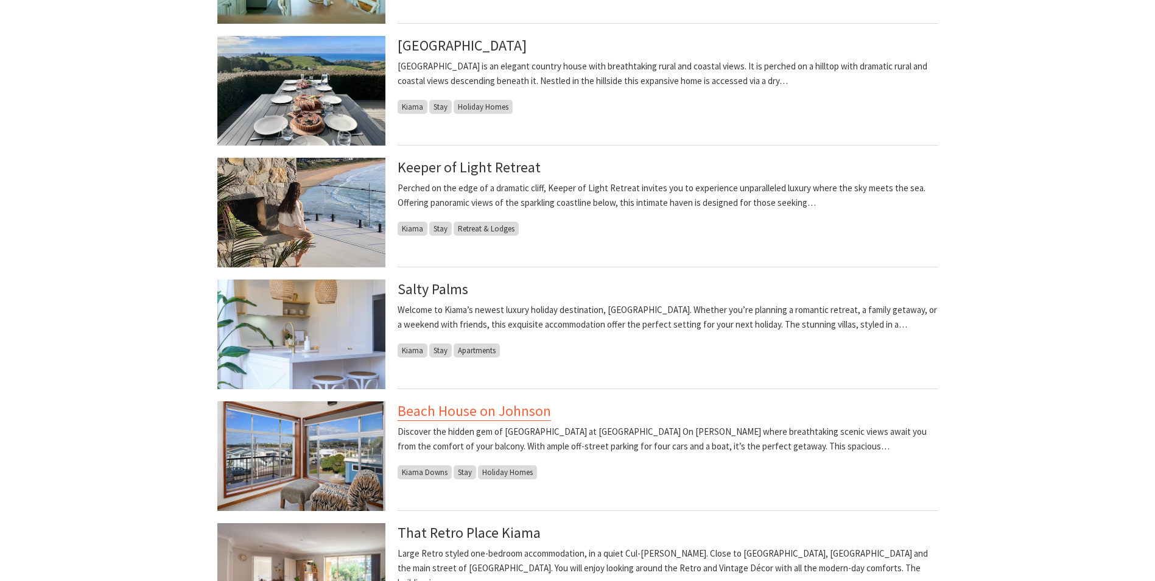 This screenshot has width=1155, height=581. Describe the element at coordinates (486, 228) in the screenshot. I see `span: Retreat & Lodges` at that location.